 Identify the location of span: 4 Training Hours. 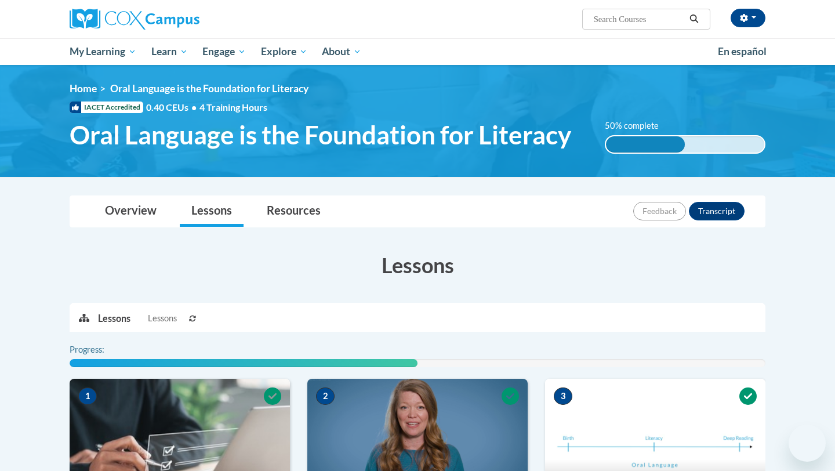
(233, 107).